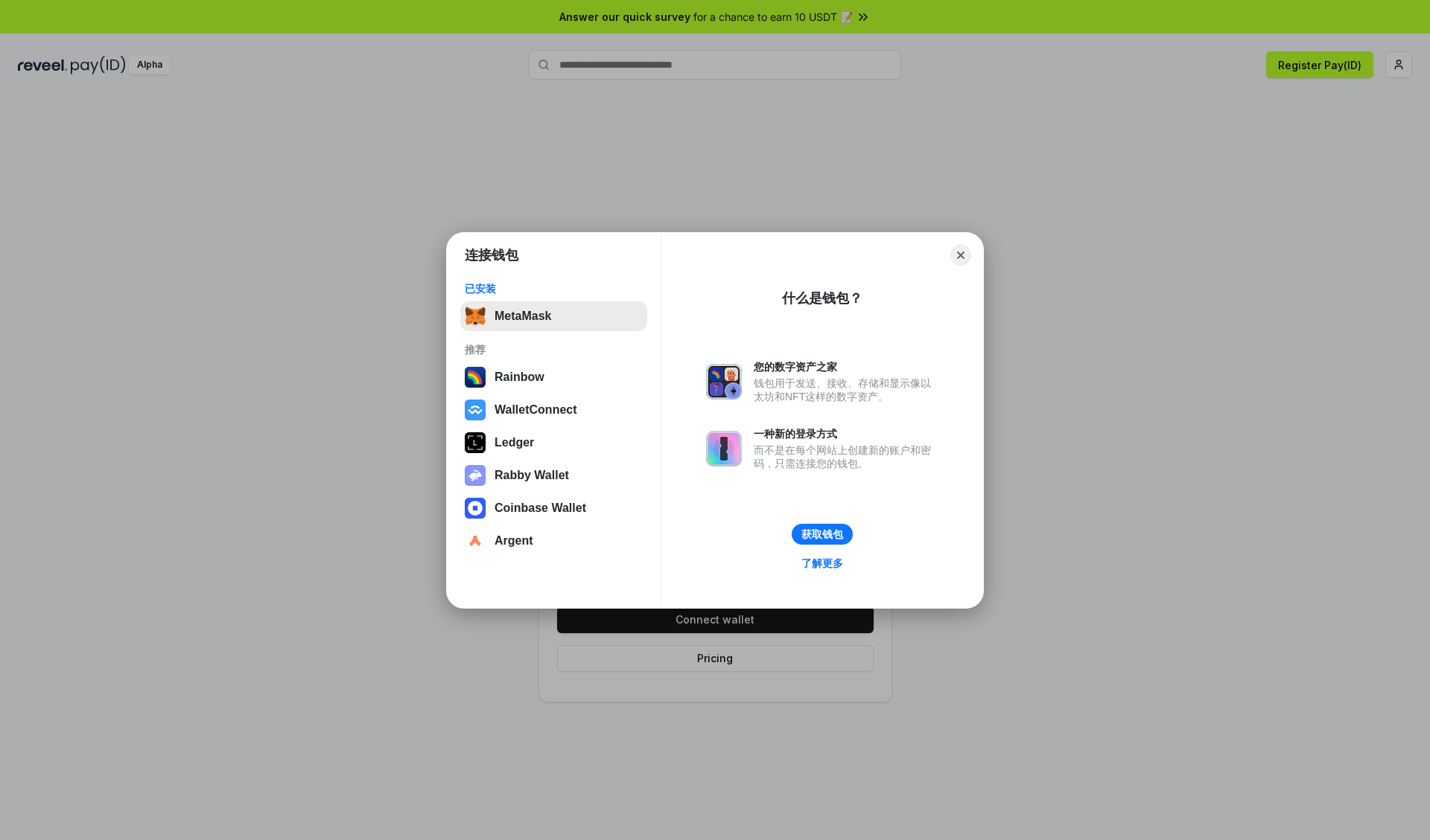 This screenshot has width=1430, height=840. Describe the element at coordinates (846, 457) in the screenshot. I see `div: 而不是在每个网站上创建新的账户和密码，只需连接您的钱包。` at that location.